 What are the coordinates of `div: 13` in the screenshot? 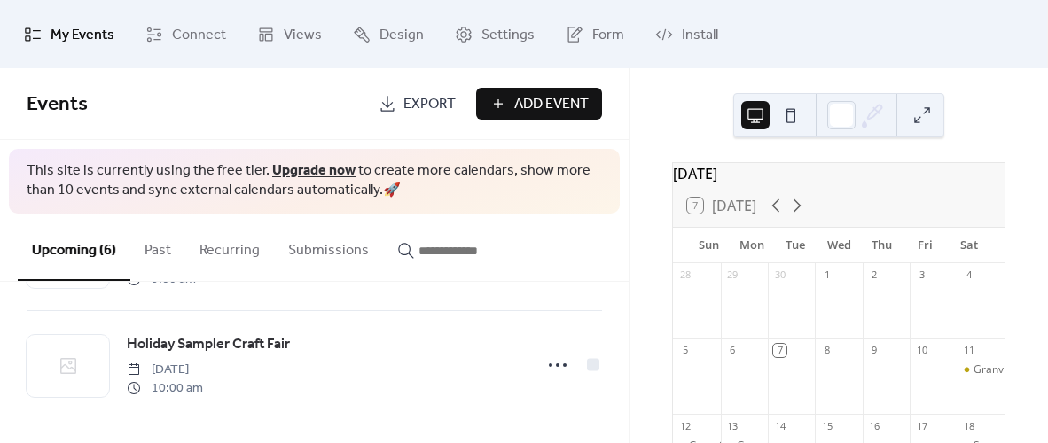 It's located at (732, 425).